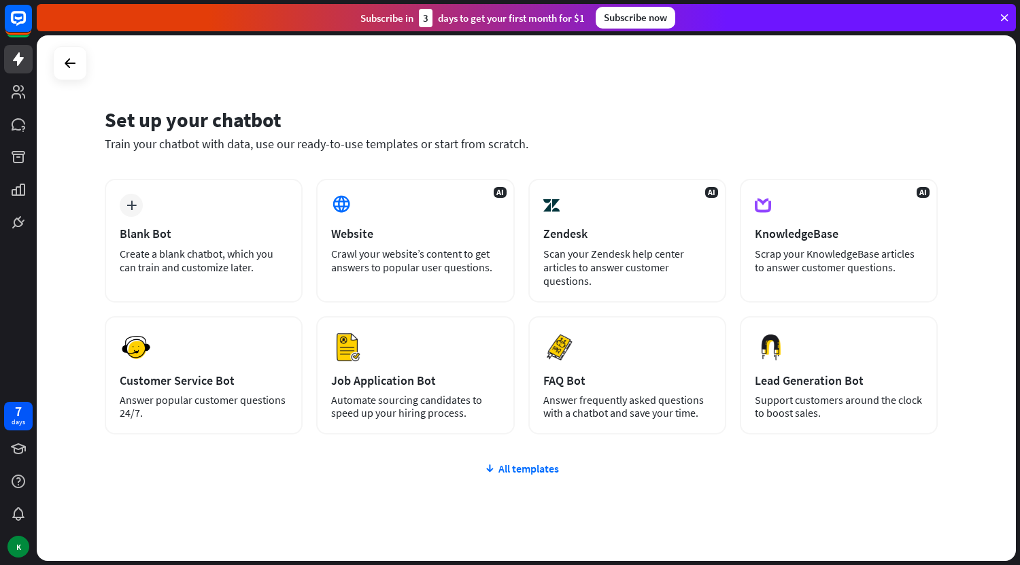 Image resolution: width=1020 pixels, height=565 pixels. Describe the element at coordinates (426, 18) in the screenshot. I see `div: 3` at that location.